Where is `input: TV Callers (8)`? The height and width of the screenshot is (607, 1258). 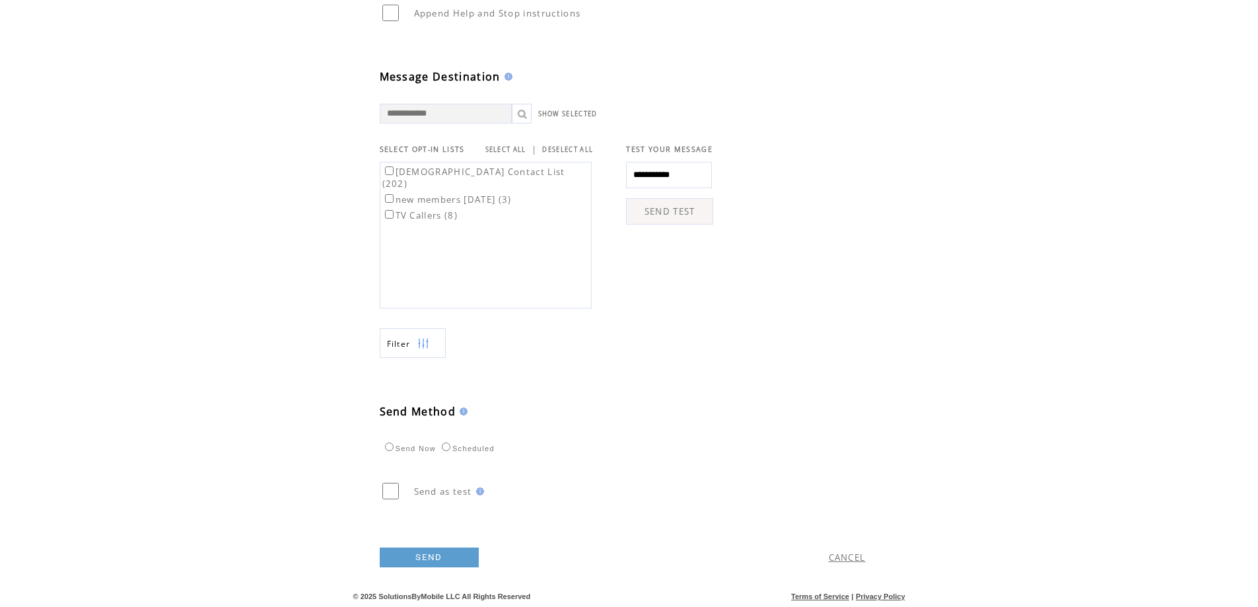 input: TV Callers (8) is located at coordinates (389, 214).